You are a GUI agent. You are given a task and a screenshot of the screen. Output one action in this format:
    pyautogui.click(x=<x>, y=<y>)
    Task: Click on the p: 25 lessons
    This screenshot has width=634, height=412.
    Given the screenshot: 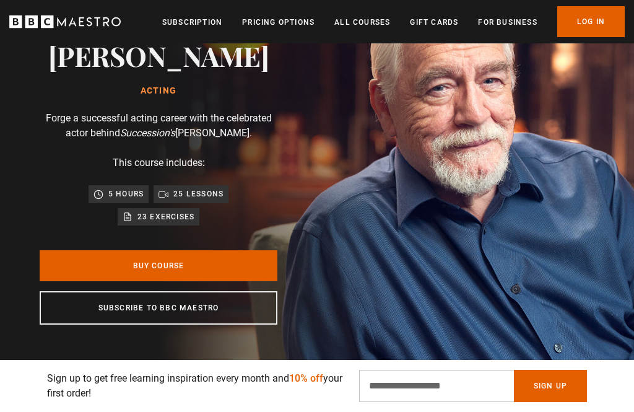 What is the action you would take?
    pyautogui.click(x=198, y=194)
    